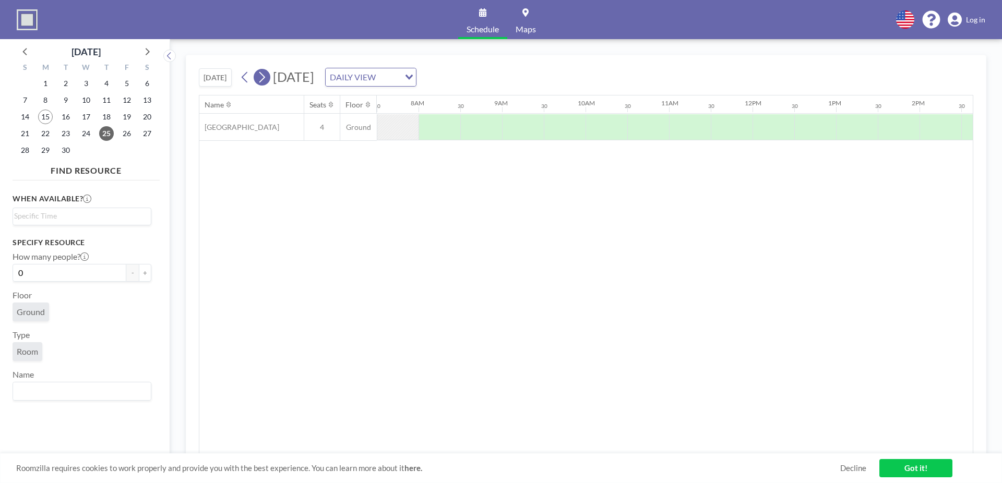 The width and height of the screenshot is (1002, 483). I want to click on div: Name, so click(214, 105).